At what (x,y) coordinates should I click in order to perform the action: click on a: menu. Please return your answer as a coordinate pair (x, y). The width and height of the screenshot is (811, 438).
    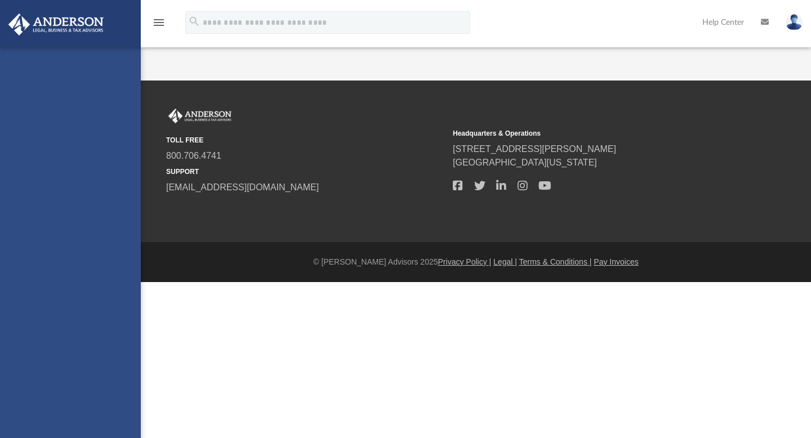
    Looking at the image, I should click on (159, 25).